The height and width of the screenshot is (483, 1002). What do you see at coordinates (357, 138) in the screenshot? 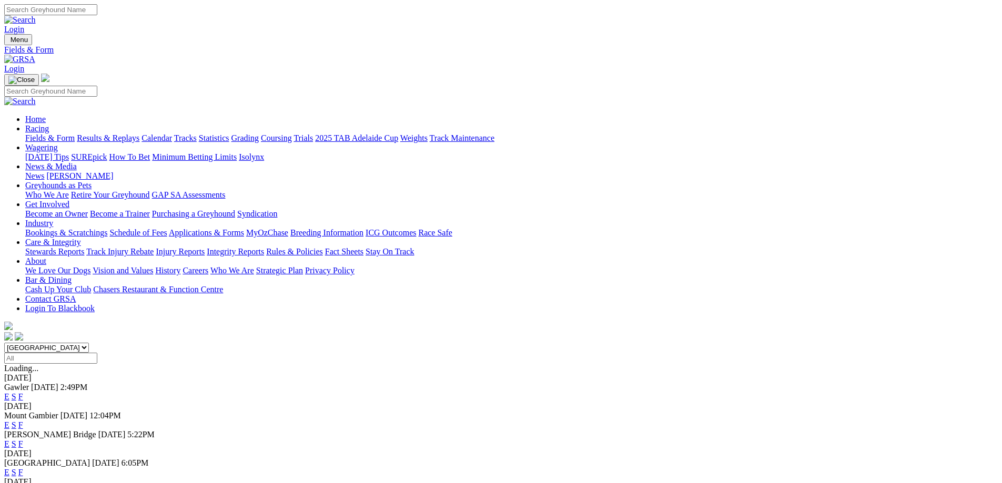
I see `a: 2025 TAB Adelaide Cup` at bounding box center [357, 138].